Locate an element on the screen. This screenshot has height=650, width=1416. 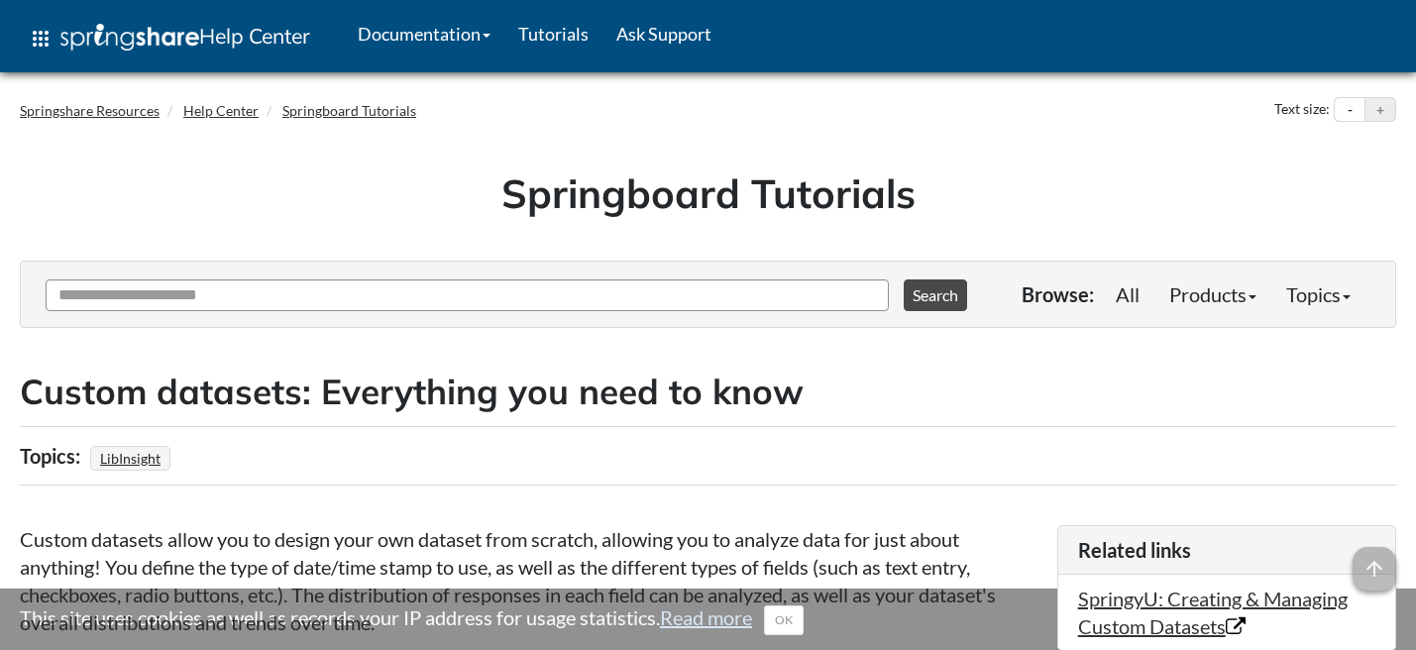
a: Ask Support is located at coordinates (664, 34).